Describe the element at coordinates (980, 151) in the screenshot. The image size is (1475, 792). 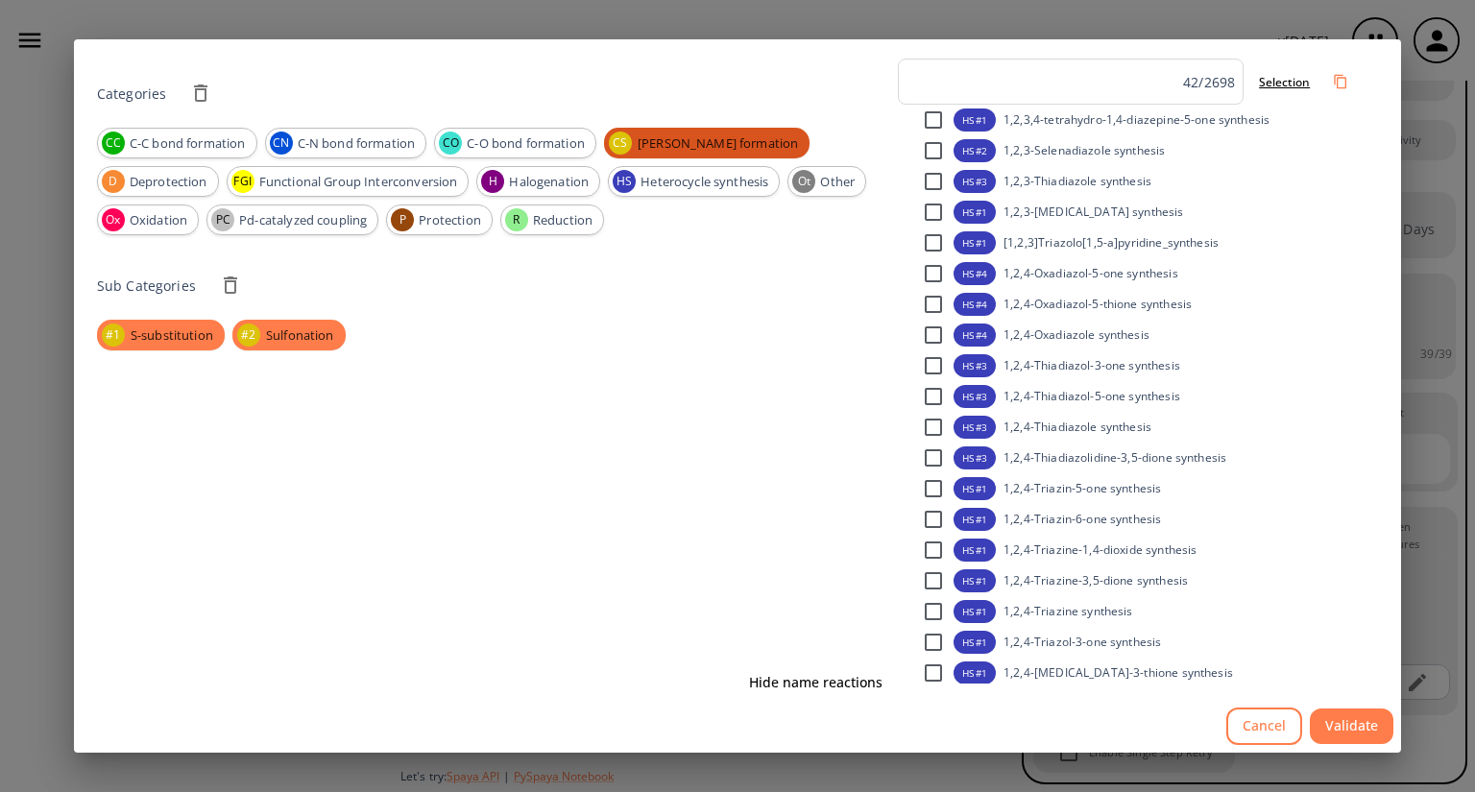
I see `p: #2` at that location.